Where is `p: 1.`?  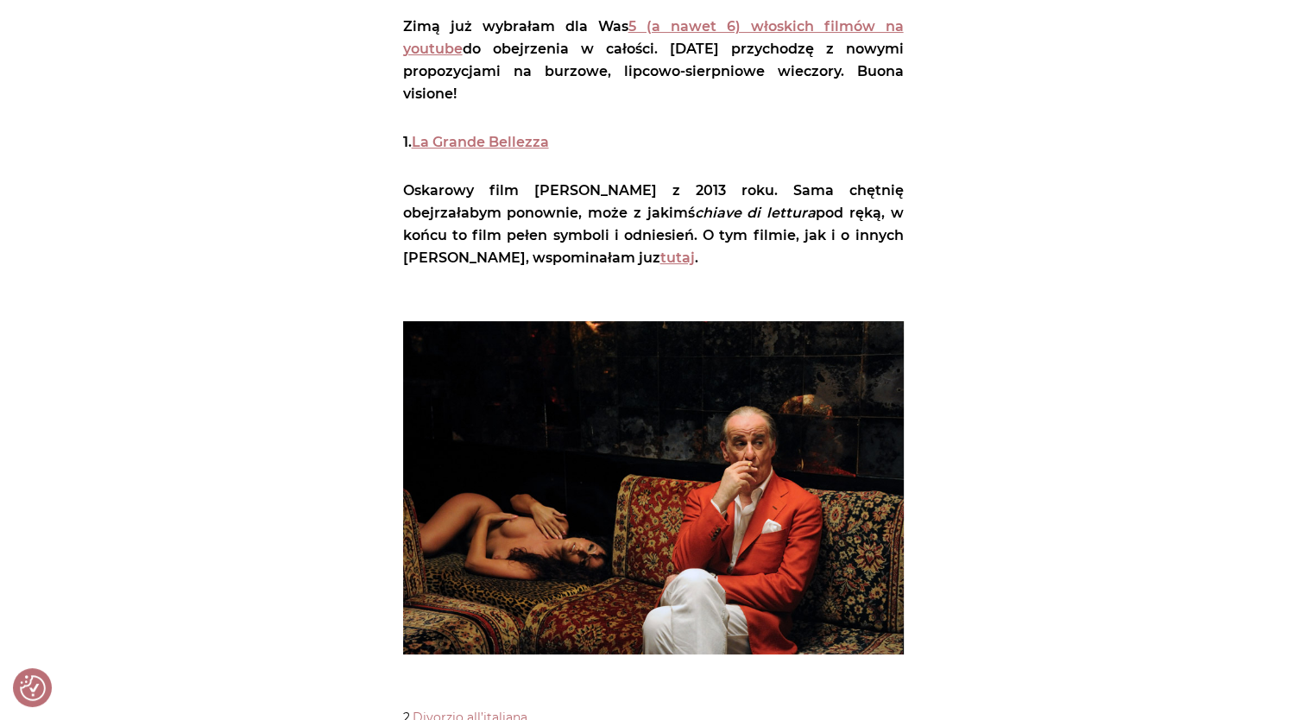 p: 1. is located at coordinates (653, 142).